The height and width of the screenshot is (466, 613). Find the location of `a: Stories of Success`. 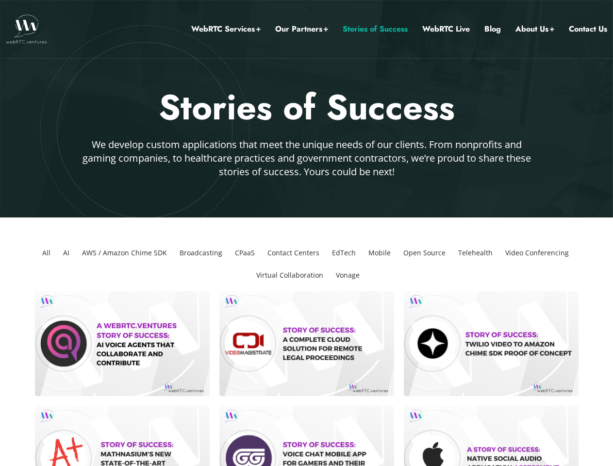

a: Stories of Success is located at coordinates (375, 29).